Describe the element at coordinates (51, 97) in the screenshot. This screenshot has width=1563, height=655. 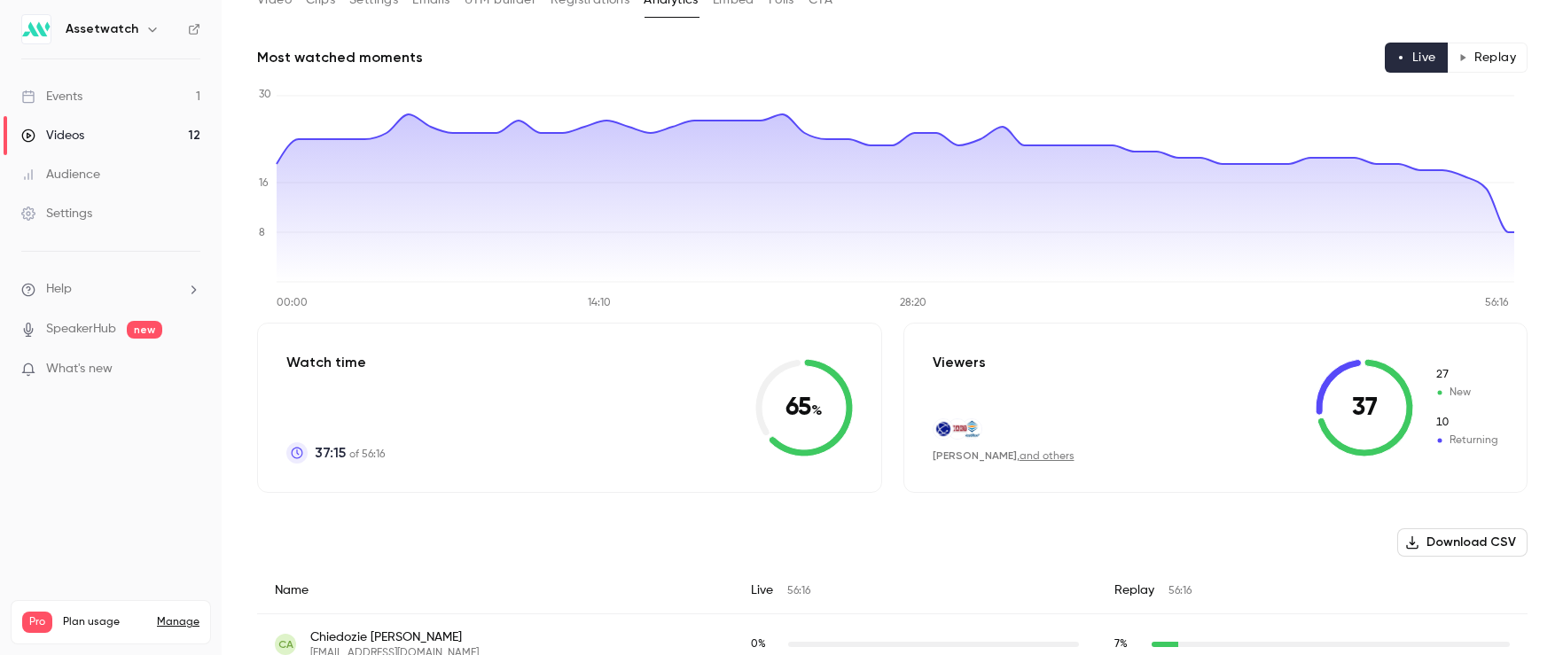
I see `div: Events` at that location.